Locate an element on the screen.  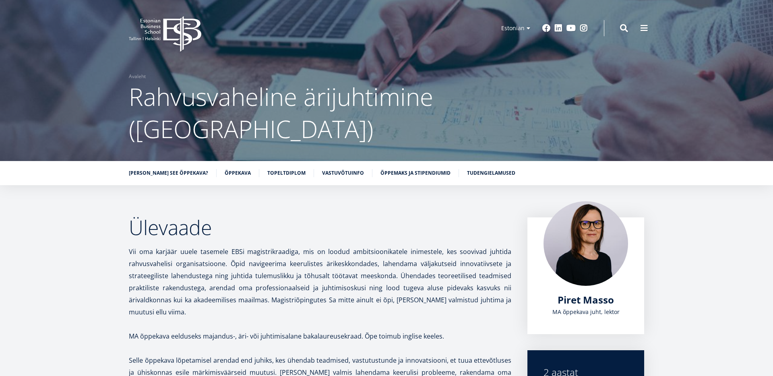
img: Piret Masso is located at coordinates (586, 244).